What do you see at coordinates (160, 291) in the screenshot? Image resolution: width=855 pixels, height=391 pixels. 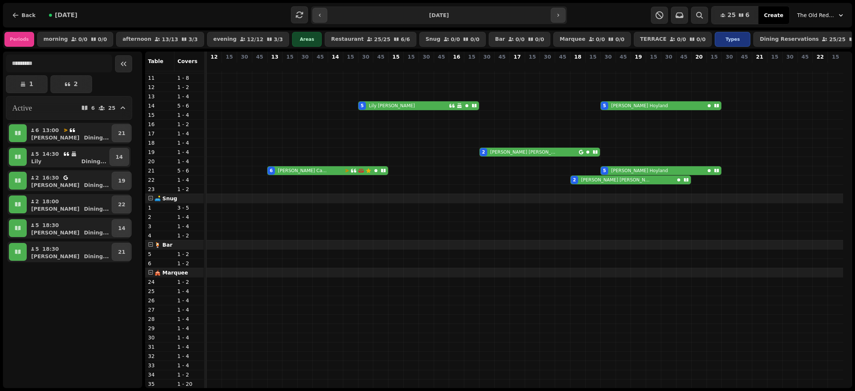 I see `p: 25` at bounding box center [160, 291].